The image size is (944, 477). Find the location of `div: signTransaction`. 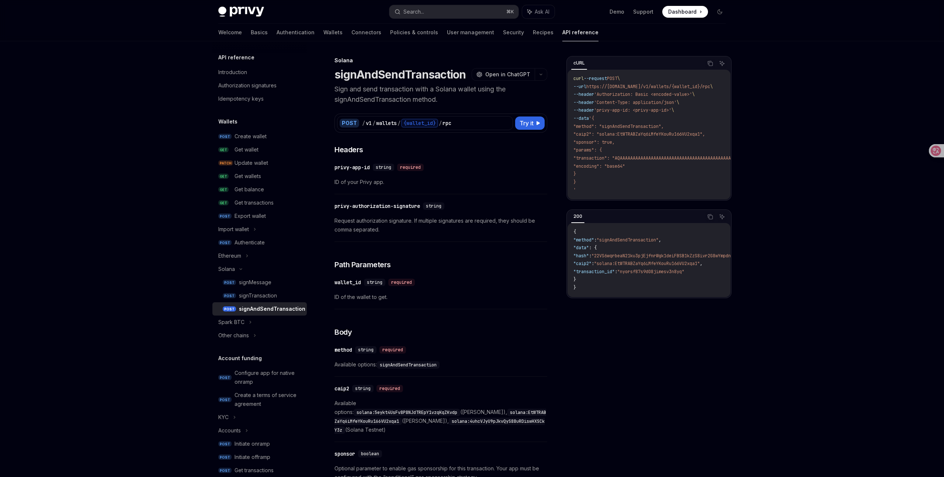

div: signTransaction is located at coordinates (258, 296).